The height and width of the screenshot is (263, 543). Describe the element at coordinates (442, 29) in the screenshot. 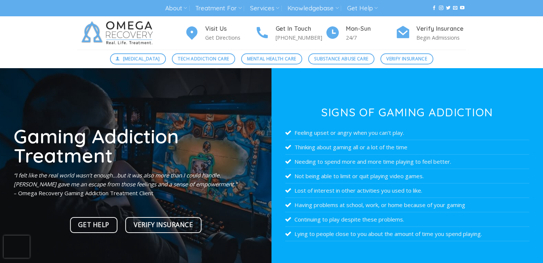

I see `h4: Verify Insurance` at that location.